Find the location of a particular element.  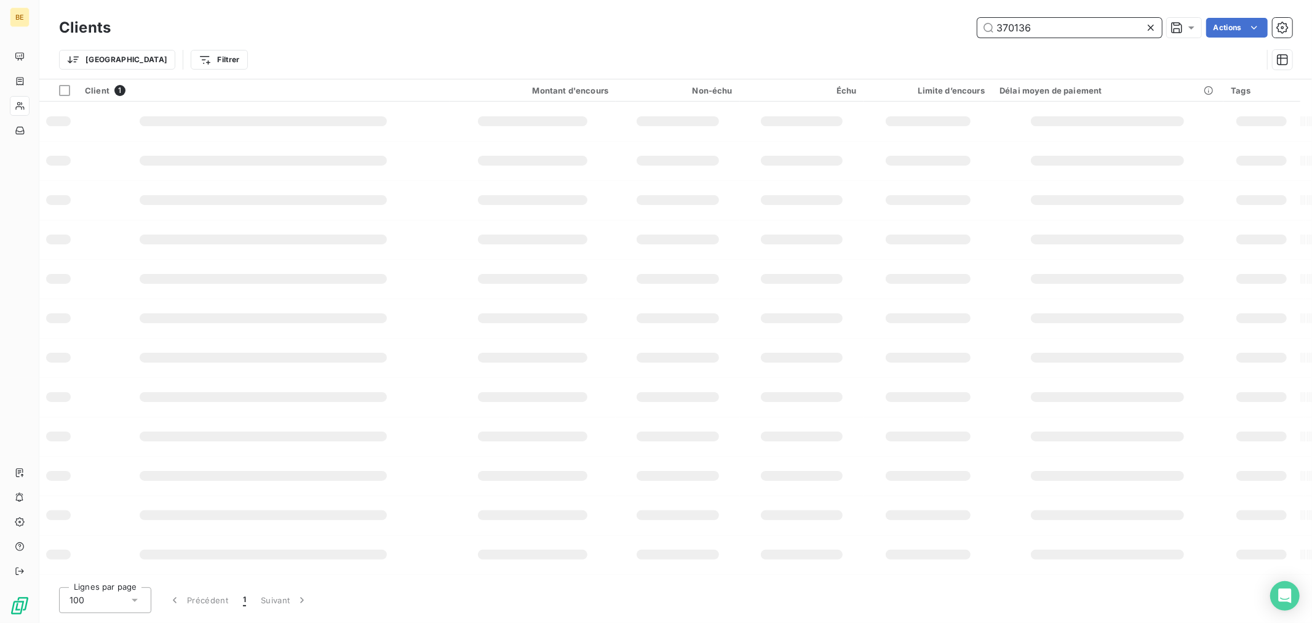

input: Rechercher is located at coordinates (1070, 28).